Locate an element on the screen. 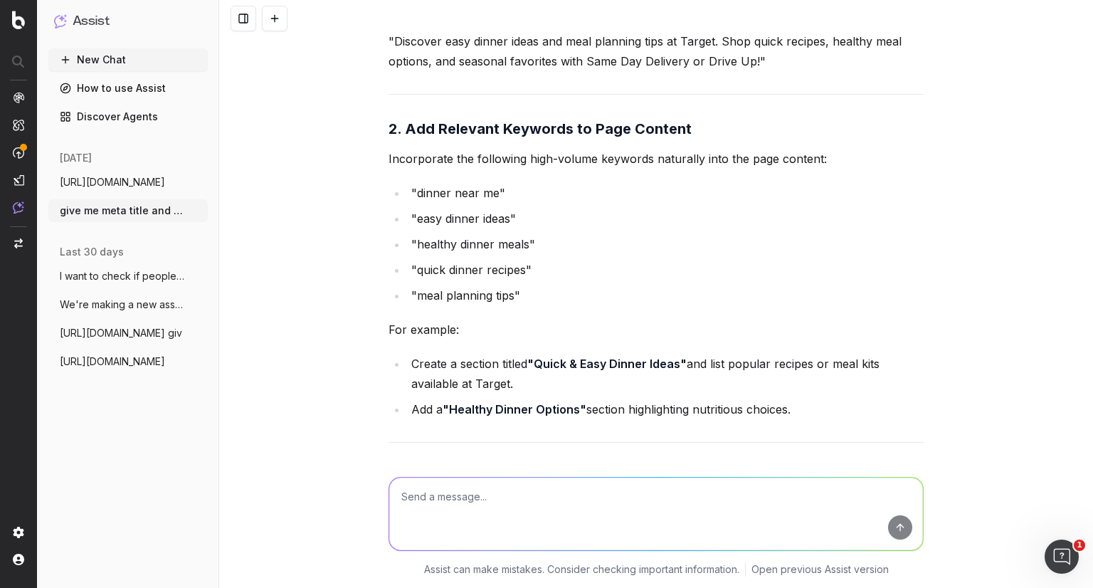  button: Assist is located at coordinates (128, 21).